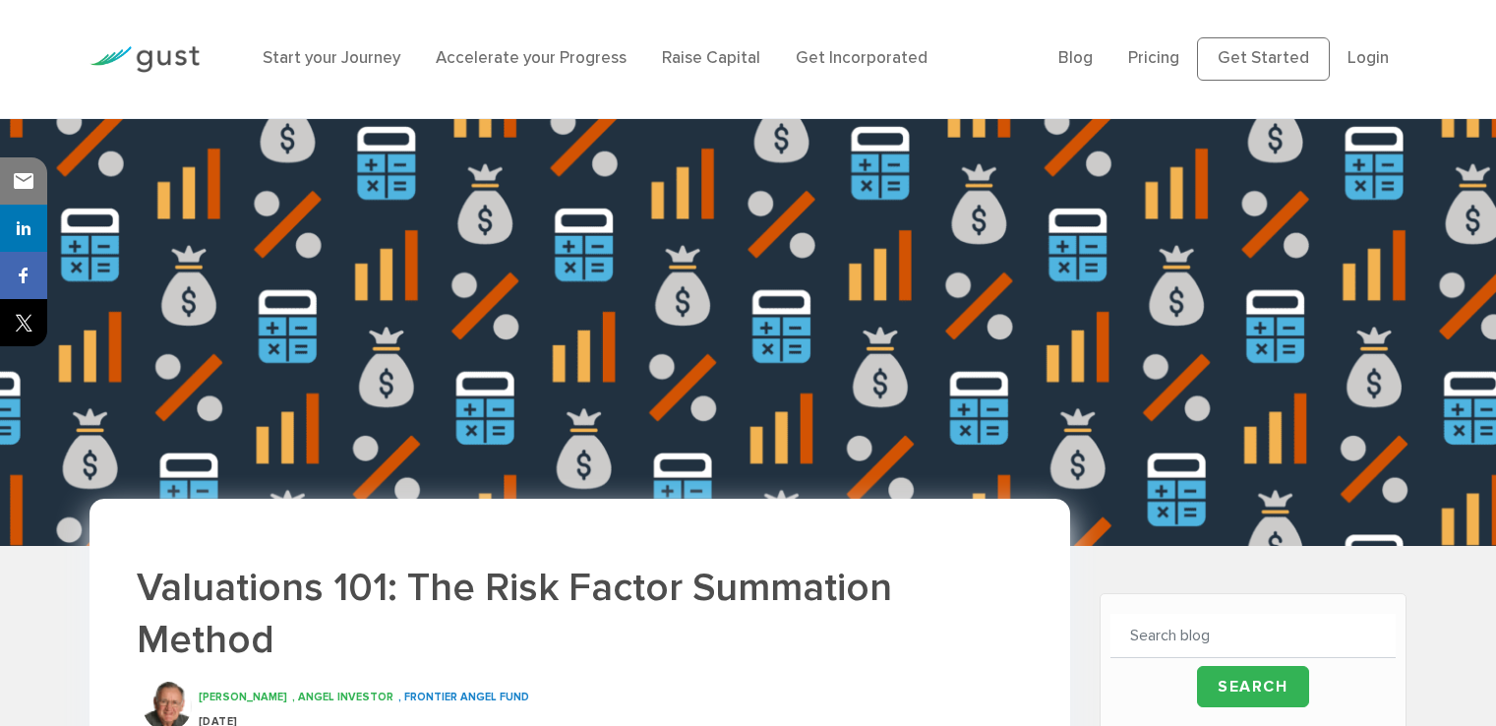 The image size is (1496, 726). I want to click on a: Start your Journey, so click(331, 58).